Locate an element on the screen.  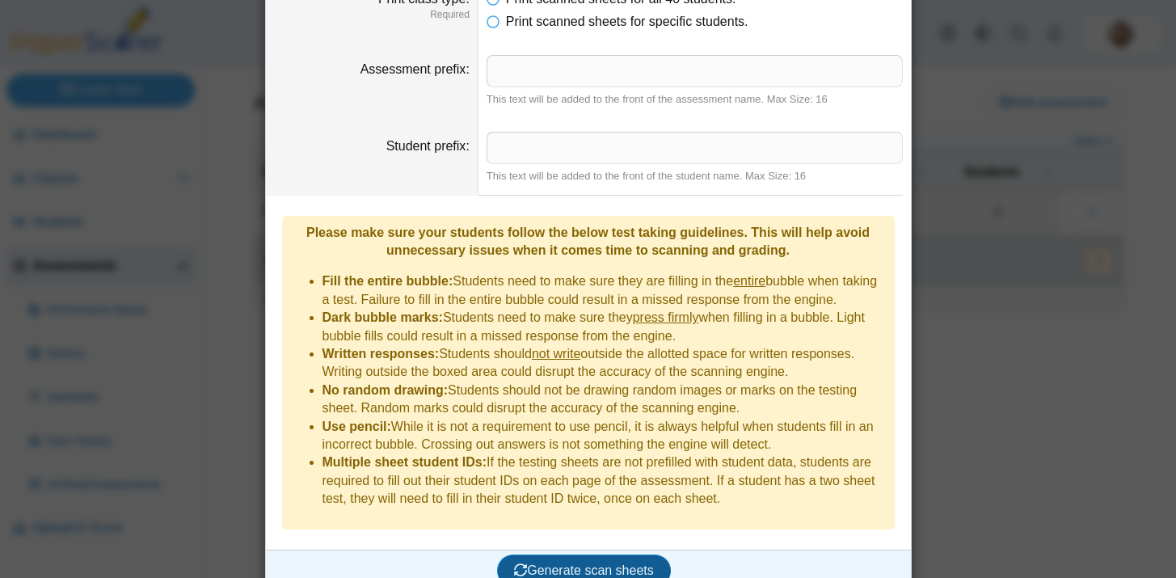
u: not write is located at coordinates (556, 353).